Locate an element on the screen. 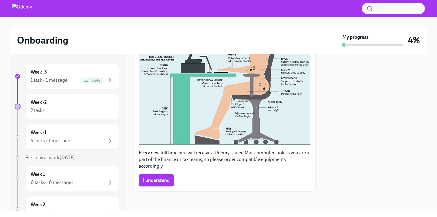  div: 1 task • 1 message is located at coordinates (49, 80).